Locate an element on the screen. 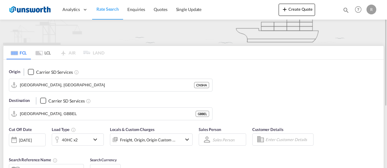  div: 40HC x2 is located at coordinates (70, 140).